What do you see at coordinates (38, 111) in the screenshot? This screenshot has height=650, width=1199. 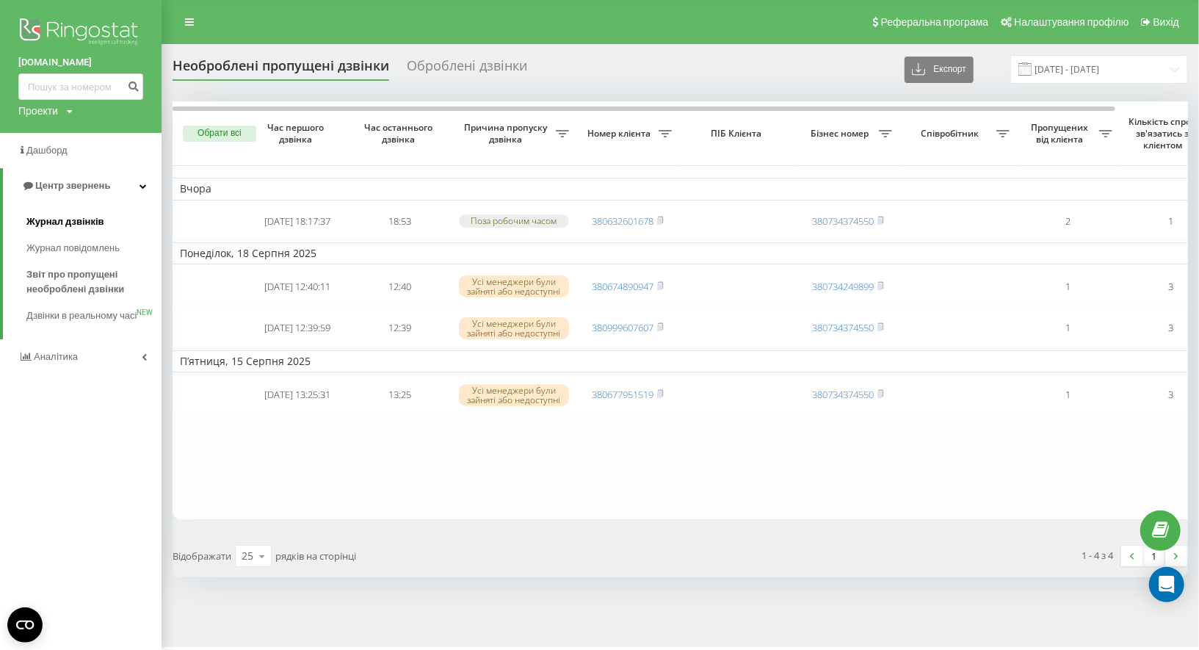 I see `div: Проекти` at bounding box center [38, 111].